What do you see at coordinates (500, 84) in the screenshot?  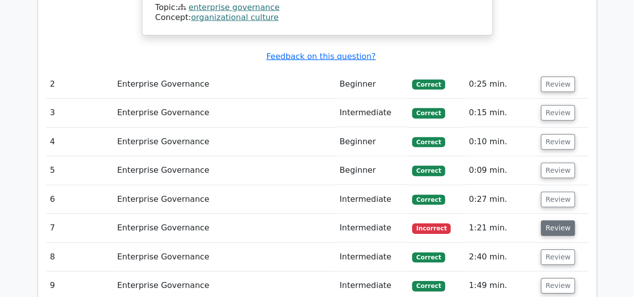 I see `td: 0:25 min.` at bounding box center [500, 84].